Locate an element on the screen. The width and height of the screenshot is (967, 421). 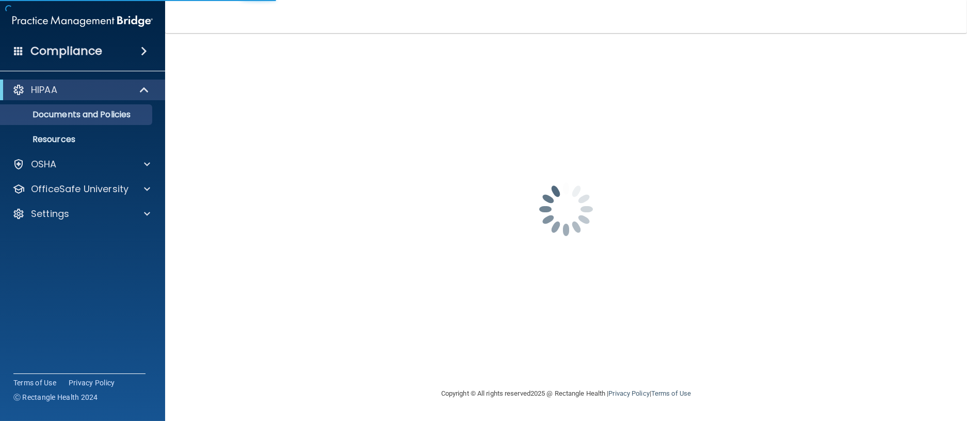
span: Ⓒ Rectangle Health 2024 is located at coordinates (56, 397).